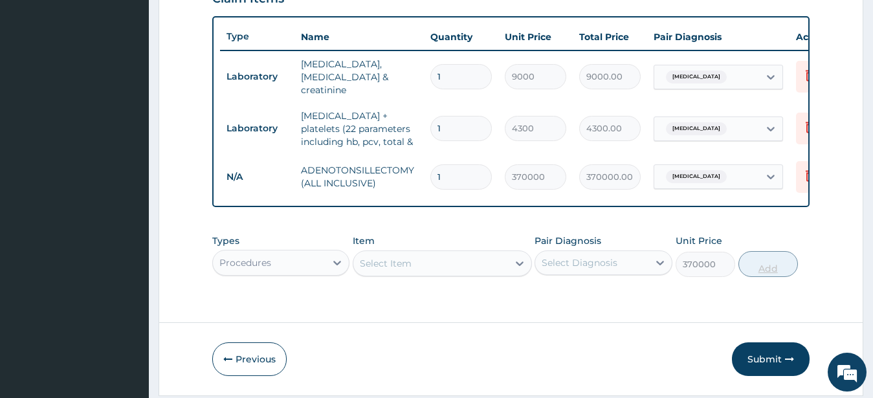 The image size is (873, 398). What do you see at coordinates (768, 264) in the screenshot?
I see `button: Add` at bounding box center [768, 264].